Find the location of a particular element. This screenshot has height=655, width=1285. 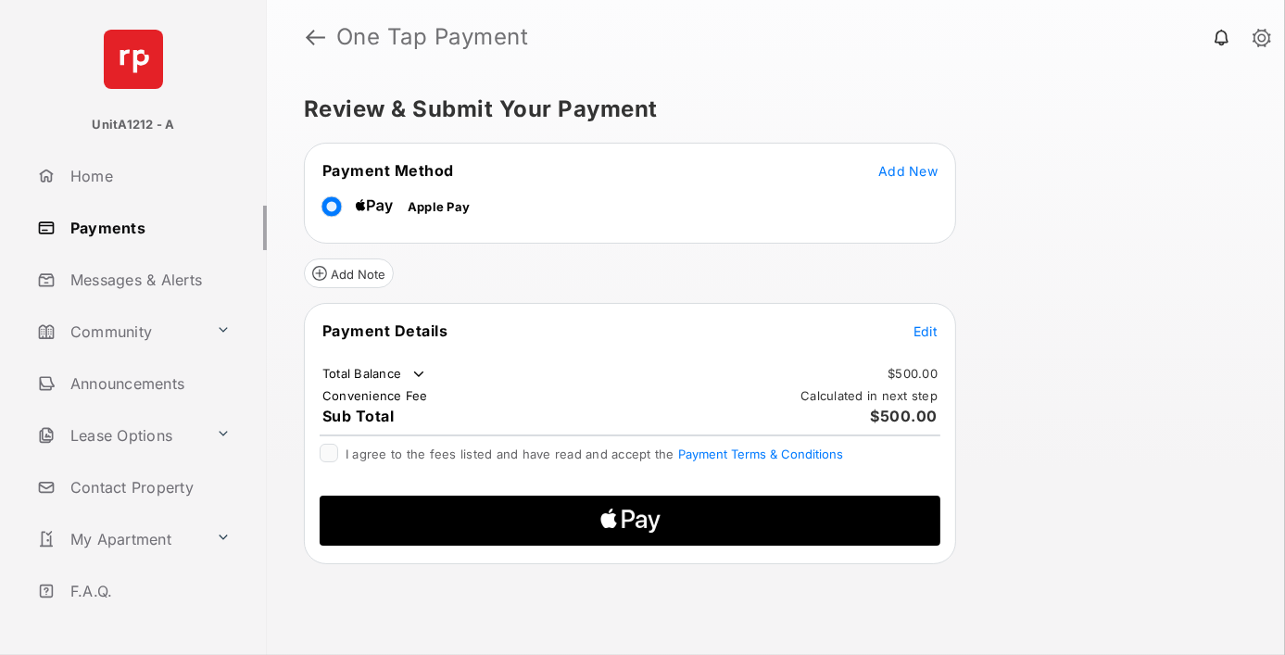

button: Edit is located at coordinates (926, 331).